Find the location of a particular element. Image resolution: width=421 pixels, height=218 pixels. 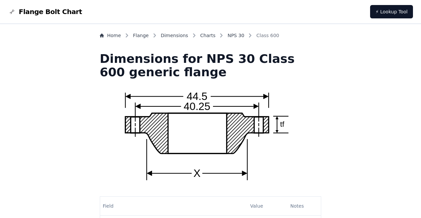

th: Field is located at coordinates (174, 206).